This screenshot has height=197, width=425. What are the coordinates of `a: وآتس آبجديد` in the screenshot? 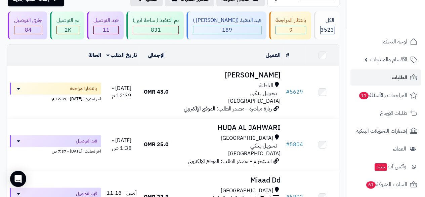 It's located at (386, 166).